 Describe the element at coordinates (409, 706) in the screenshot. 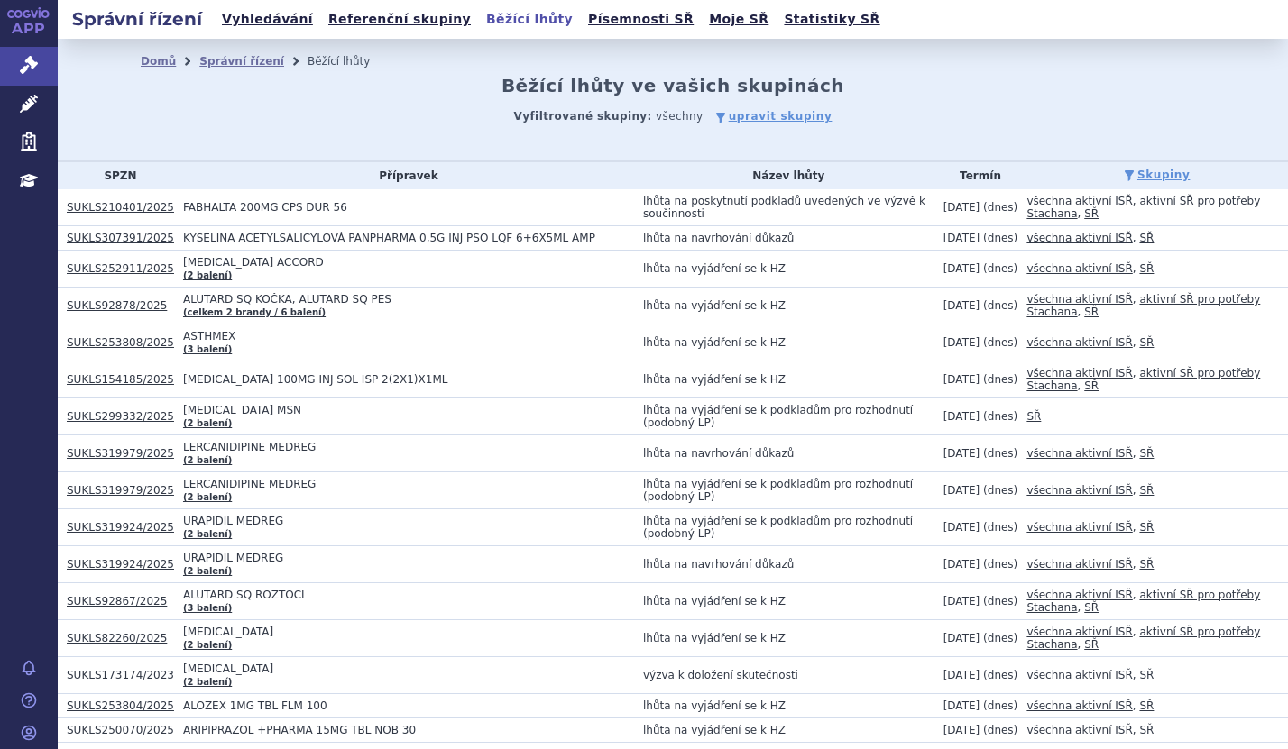

I see `span: ALOZEX 1MG TBL FLM 100` at that location.